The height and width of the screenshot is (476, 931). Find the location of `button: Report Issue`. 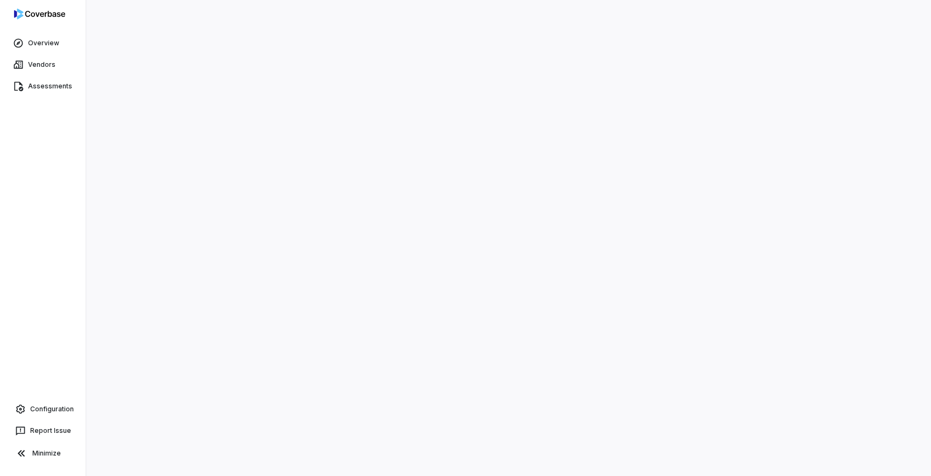

button: Report Issue is located at coordinates (43, 430).